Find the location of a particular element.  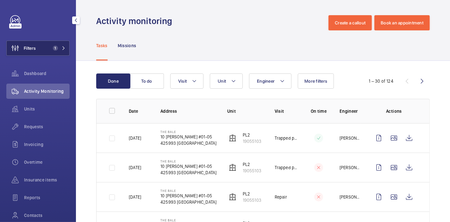

span: 1 is located at coordinates (55, 48).